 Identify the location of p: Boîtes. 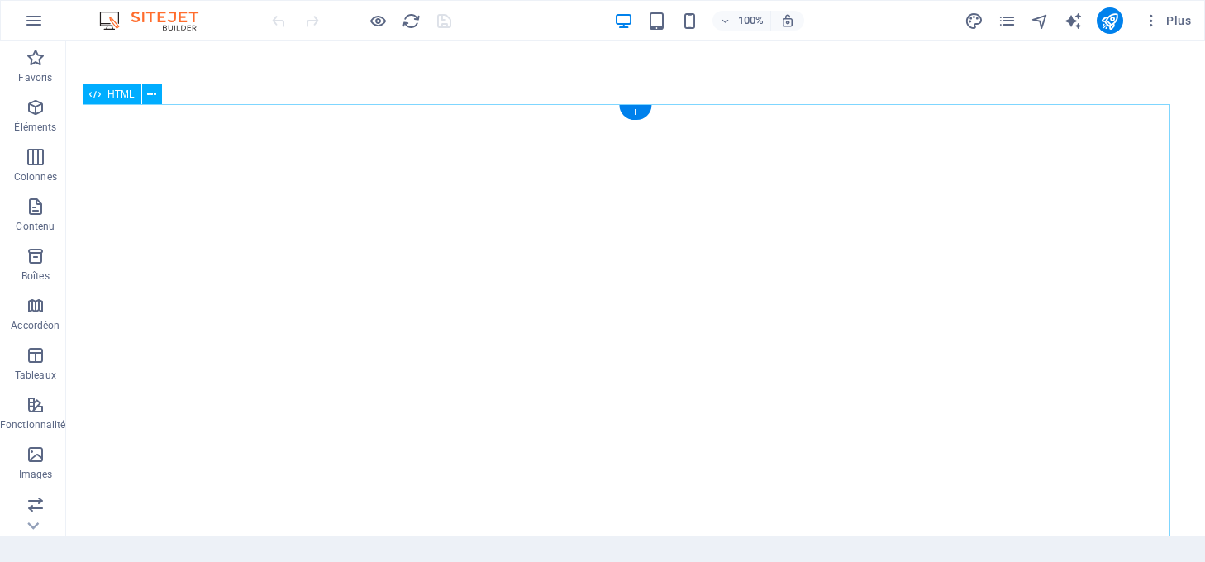
(36, 276).